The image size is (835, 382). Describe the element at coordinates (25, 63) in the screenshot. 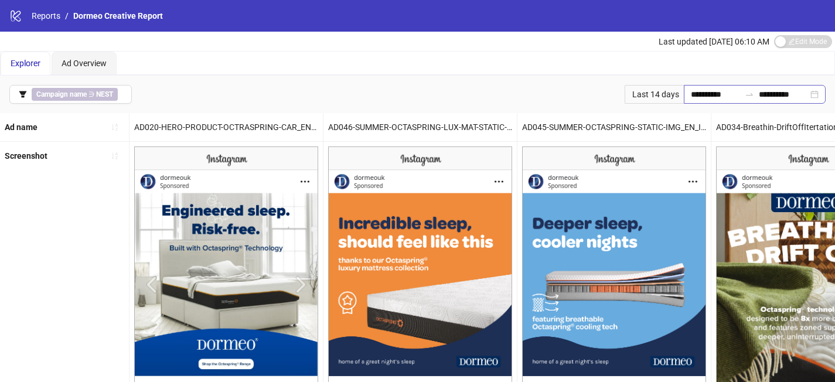

I see `span: Explorer` at that location.